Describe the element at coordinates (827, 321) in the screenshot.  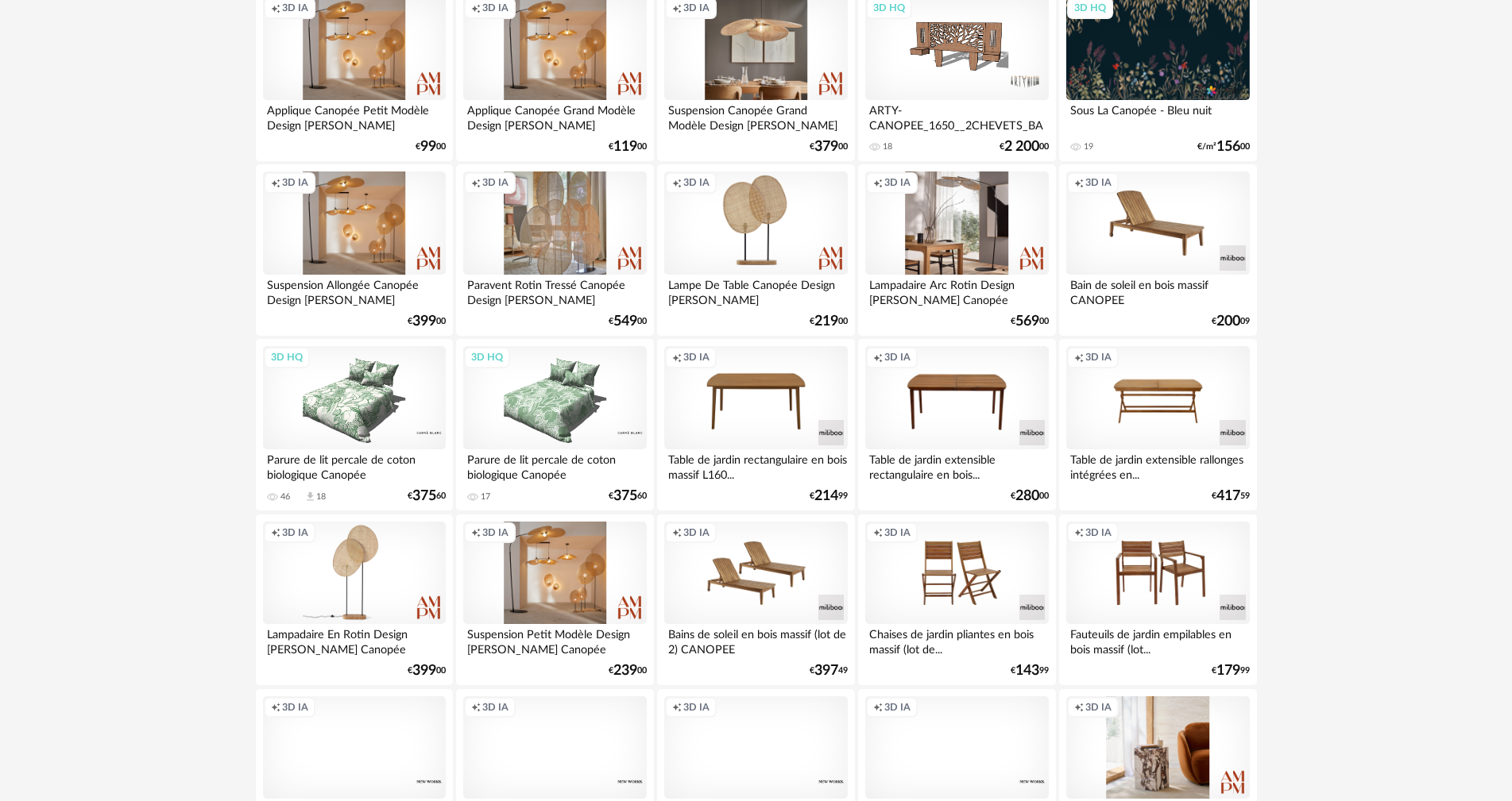
I see `span: 219` at that location.